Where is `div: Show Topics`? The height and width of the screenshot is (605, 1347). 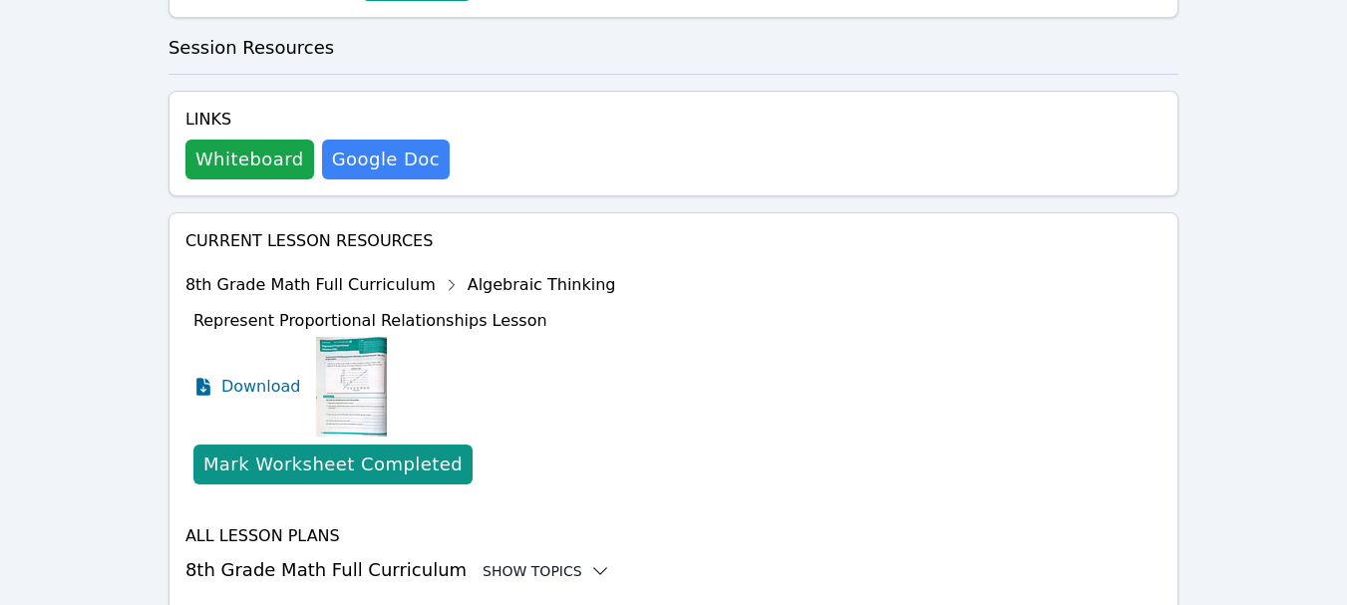 div: Show Topics is located at coordinates (546, 571).